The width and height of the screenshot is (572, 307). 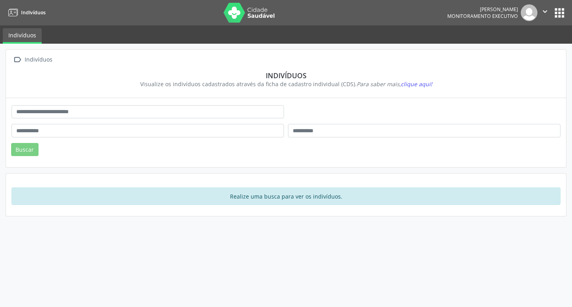 What do you see at coordinates (286, 84) in the screenshot?
I see `div: Visualize os indivíduos cadastrados através da ficha de cadastro individual (CDS).` at bounding box center [286, 84].